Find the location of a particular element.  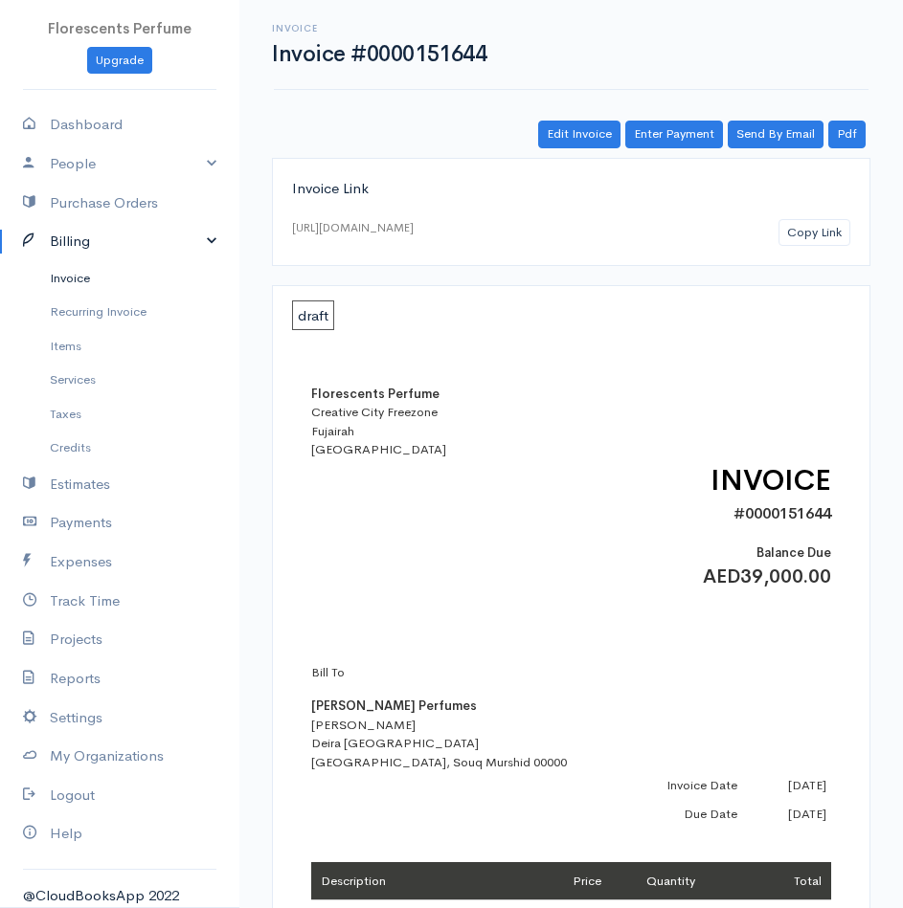

b: Florescents Perfume is located at coordinates (375, 393).